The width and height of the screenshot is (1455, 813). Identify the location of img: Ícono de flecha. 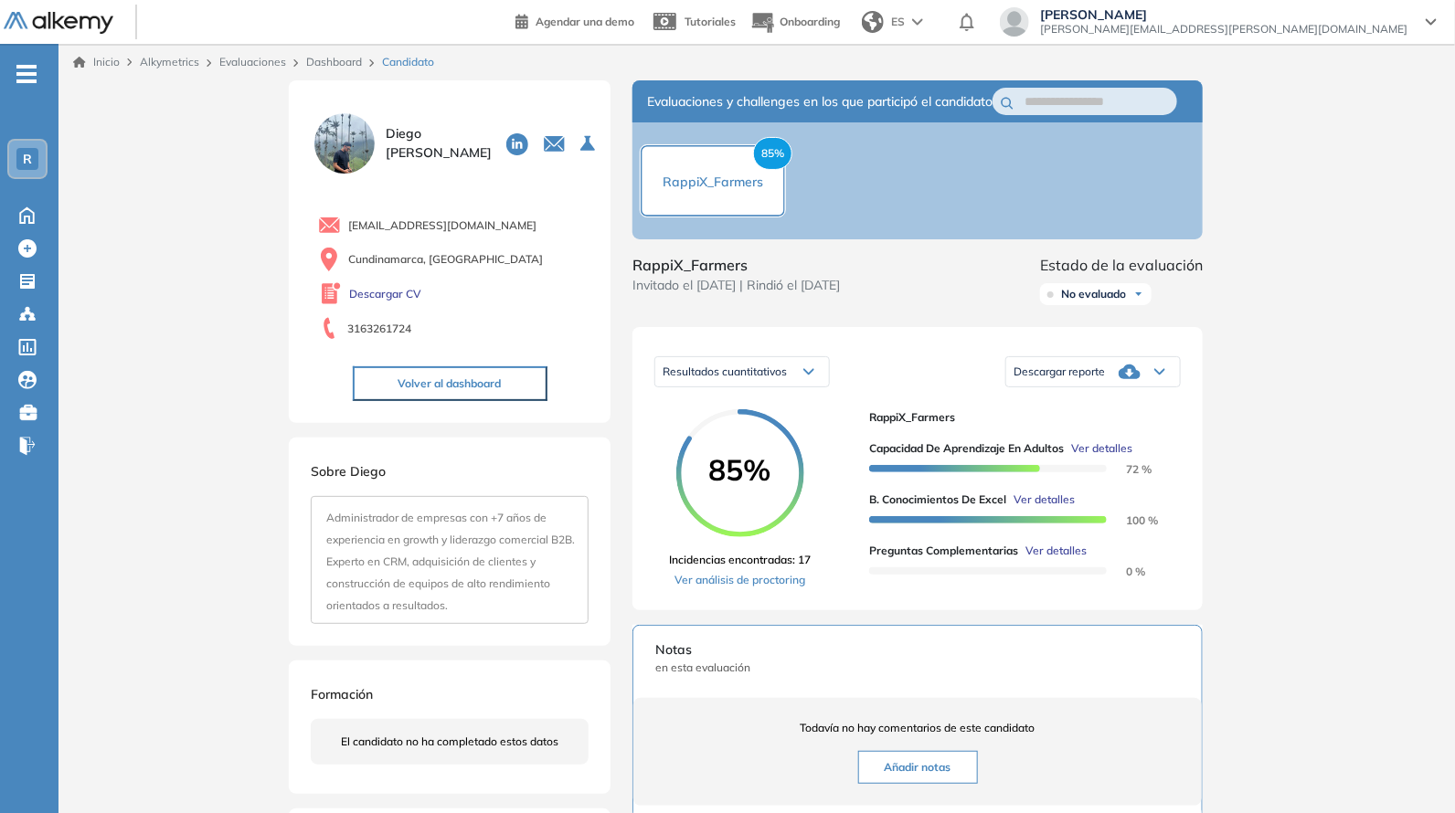
(1139, 294).